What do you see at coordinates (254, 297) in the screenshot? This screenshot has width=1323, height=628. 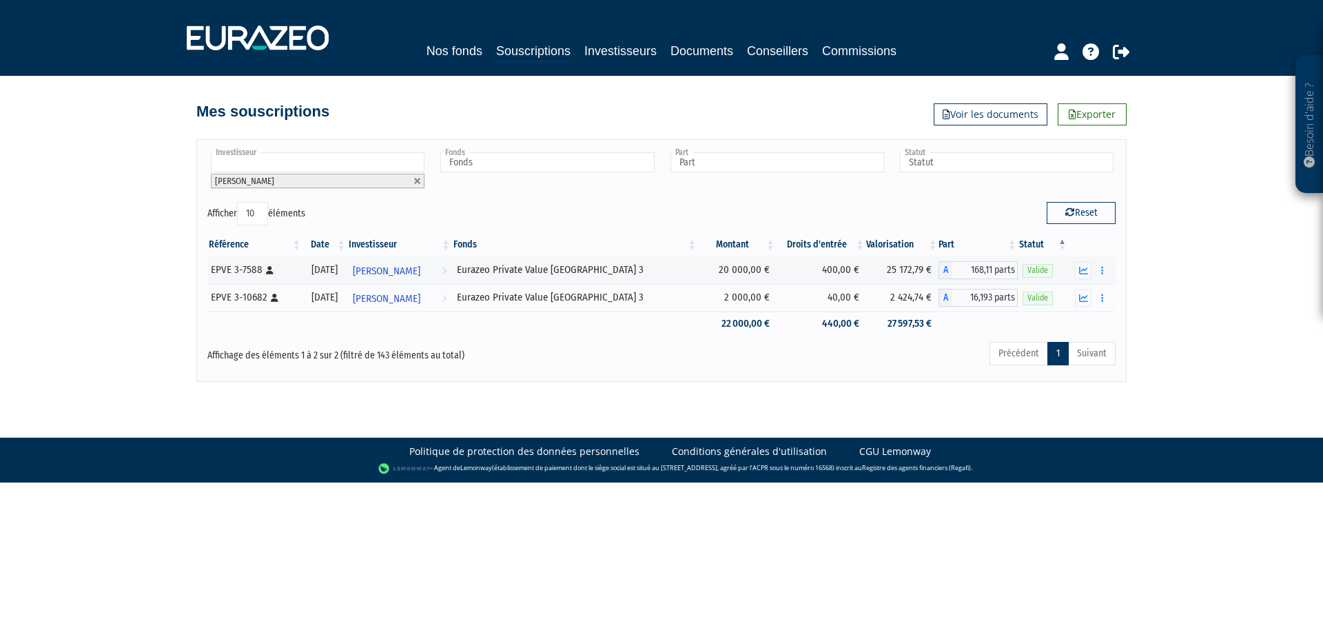 I see `div: EPVE 3-10682` at bounding box center [254, 297].